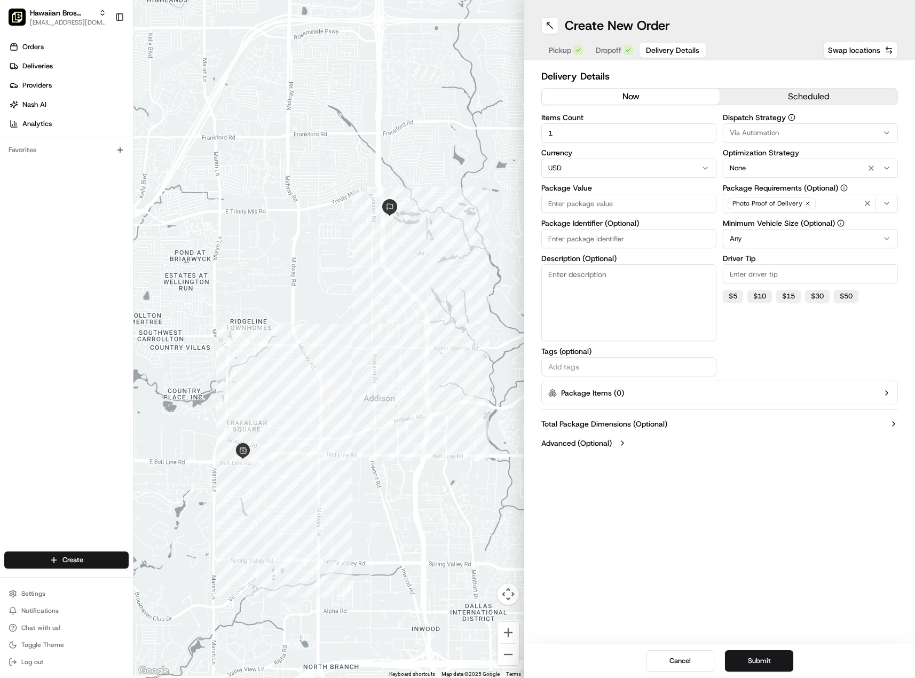 Image resolution: width=915 pixels, height=678 pixels. Describe the element at coordinates (719, 424) in the screenshot. I see `button: Total Package Dimensions (Optional)` at that location.